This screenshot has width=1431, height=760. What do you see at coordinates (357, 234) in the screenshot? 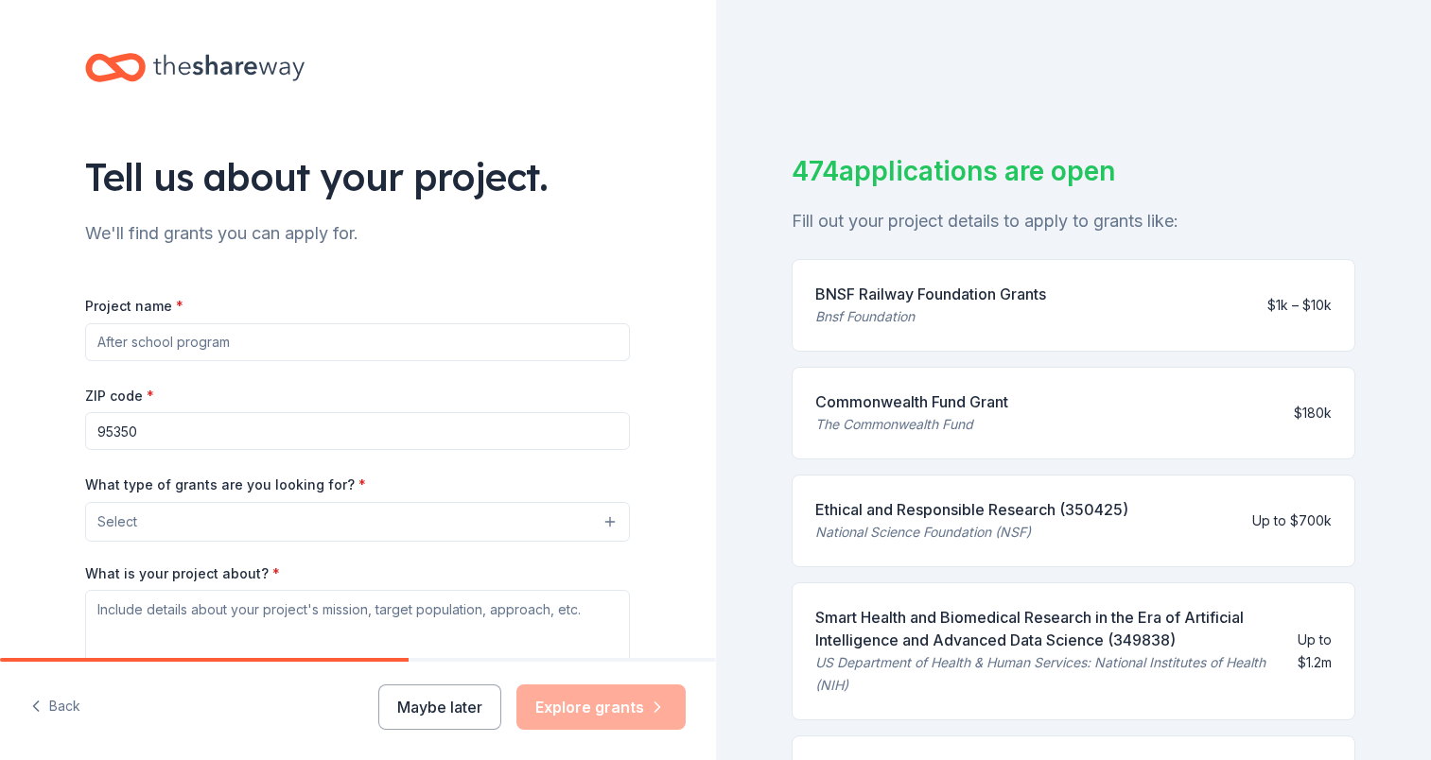
I see `div: We'll find grants you can apply for.` at bounding box center [357, 234].